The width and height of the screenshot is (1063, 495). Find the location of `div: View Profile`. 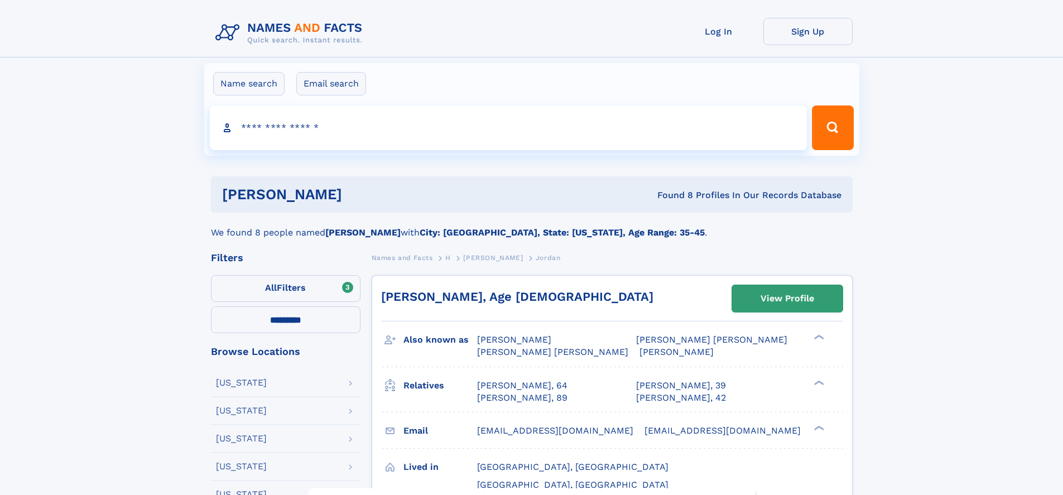

div: View Profile is located at coordinates (788, 299).